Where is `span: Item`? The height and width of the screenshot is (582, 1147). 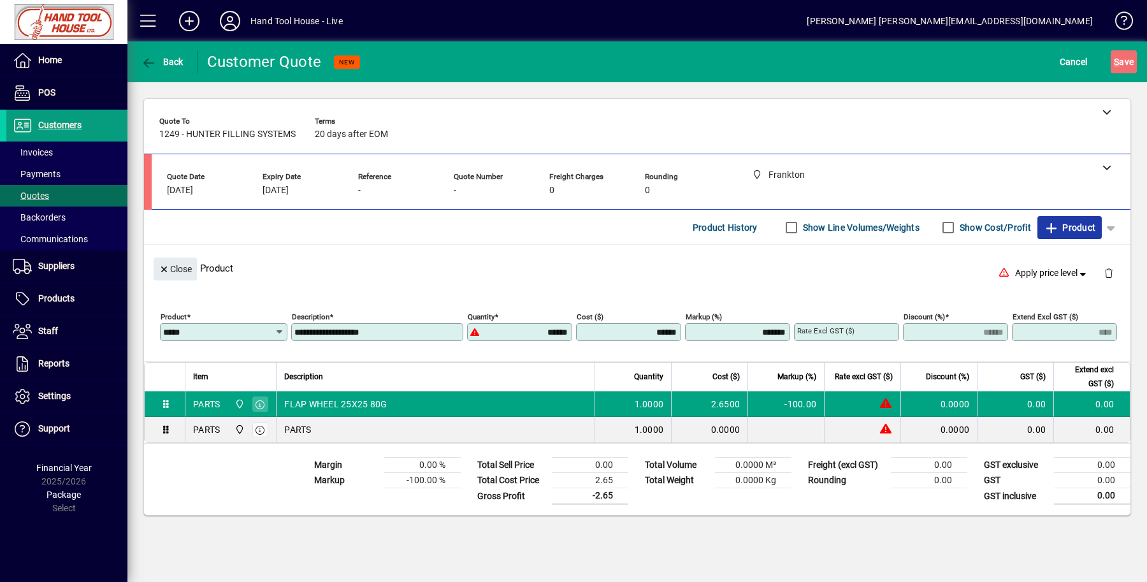
span: Item is located at coordinates (201, 376).